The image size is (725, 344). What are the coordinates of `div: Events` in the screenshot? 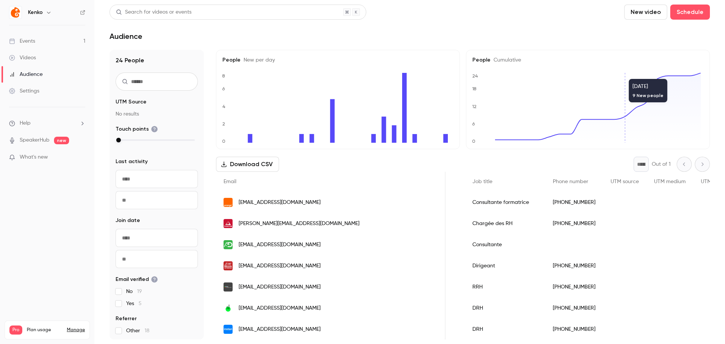 It's located at (22, 41).